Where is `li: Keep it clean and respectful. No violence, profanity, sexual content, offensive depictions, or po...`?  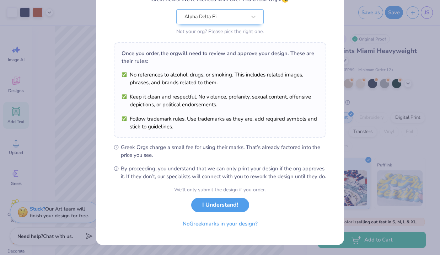 li: Keep it clean and respectful. No violence, profanity, sexual content, offensive depictions, or po... is located at coordinates (220, 101).